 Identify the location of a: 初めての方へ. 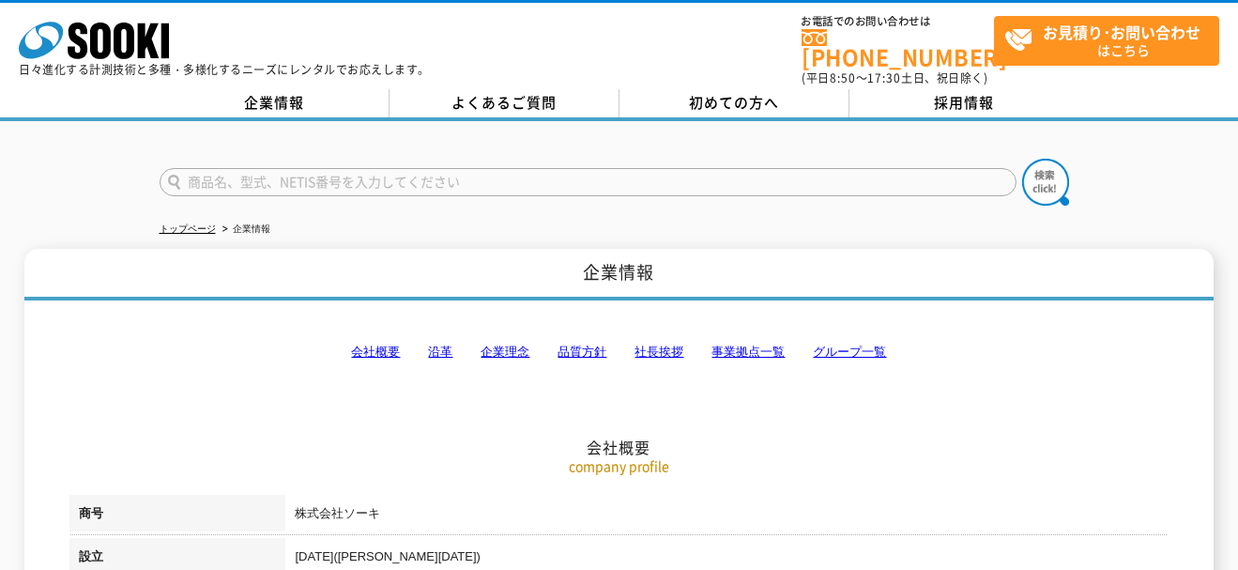
(734, 103).